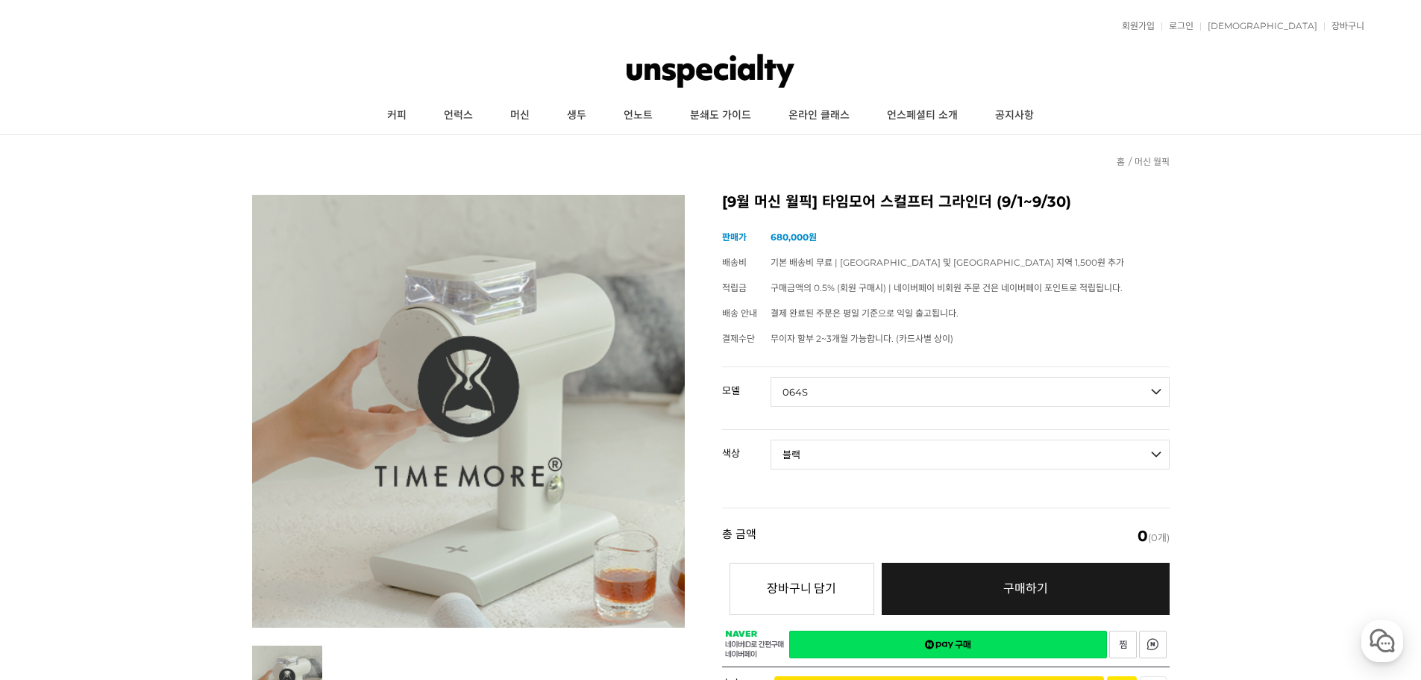 The width and height of the screenshot is (1421, 680). I want to click on a: 생두, so click(577, 116).